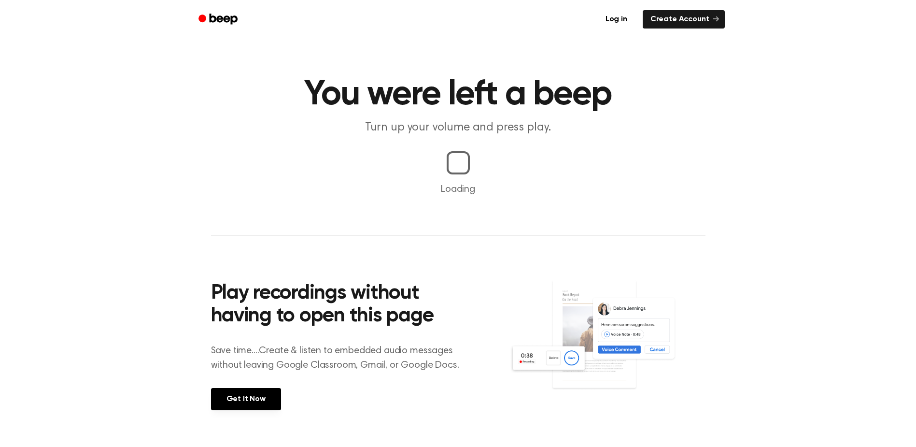 The width and height of the screenshot is (916, 447). What do you see at coordinates (458, 128) in the screenshot?
I see `p: Turn up your volume and press play.` at bounding box center [458, 128].